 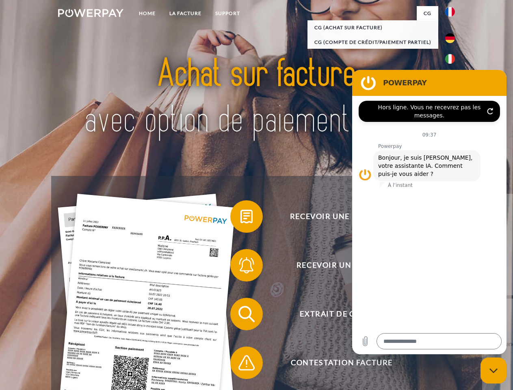 I want to click on img: qb_search.svg, so click(x=247, y=314).